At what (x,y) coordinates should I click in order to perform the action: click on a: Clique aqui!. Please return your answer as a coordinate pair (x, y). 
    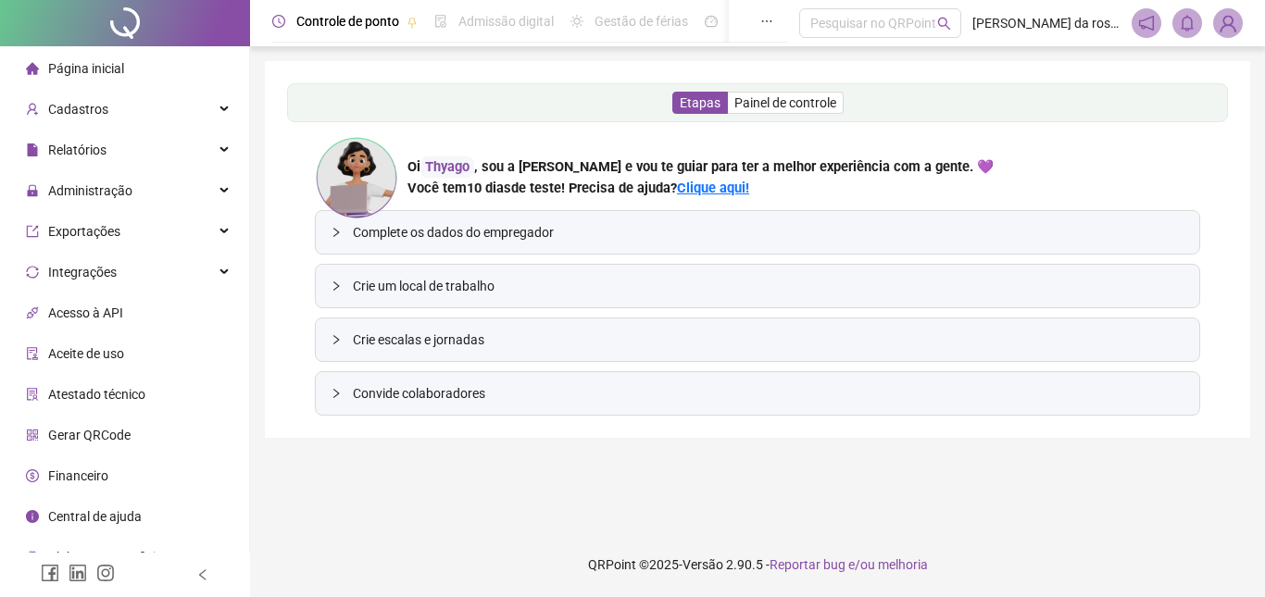
    Looking at the image, I should click on (713, 188).